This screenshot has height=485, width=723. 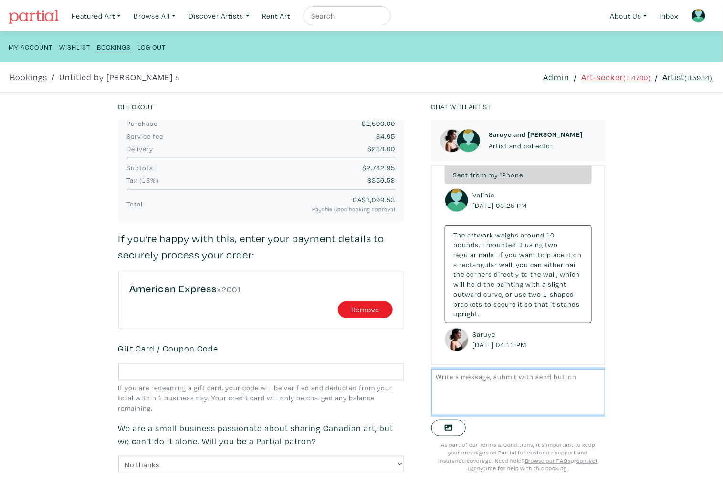 What do you see at coordinates (384, 180) in the screenshot?
I see `span: 356.58` at bounding box center [384, 180].